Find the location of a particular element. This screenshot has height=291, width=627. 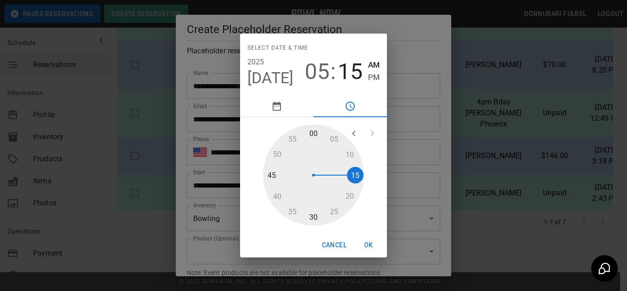

span: 2025 is located at coordinates (256, 62).